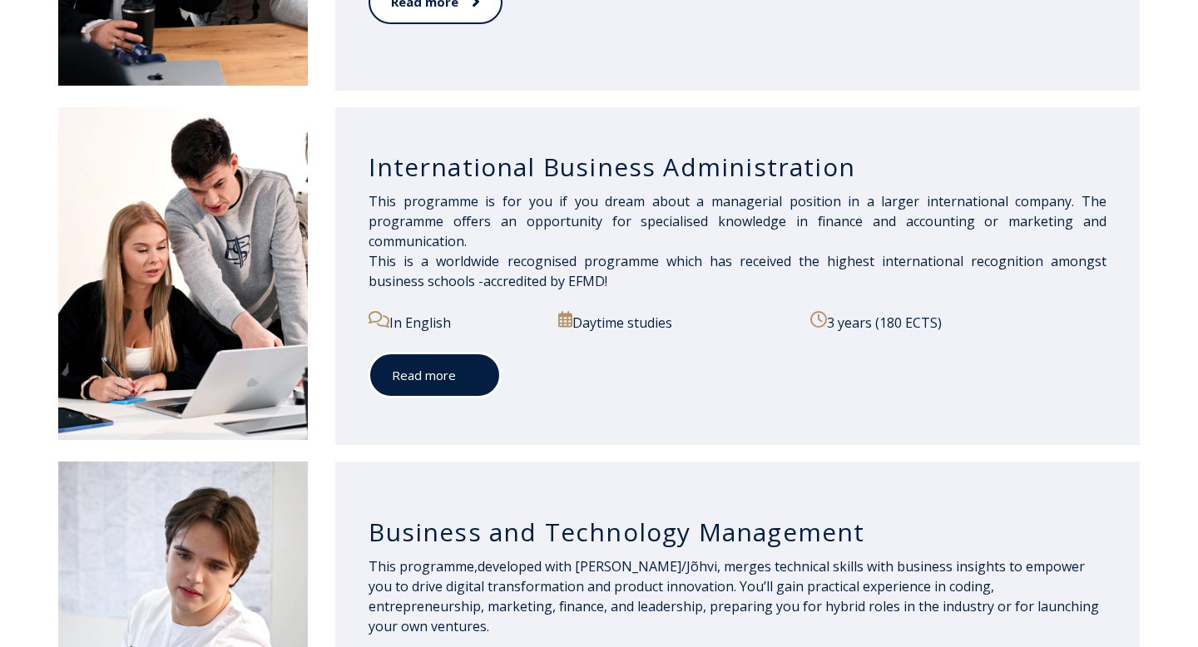 The image size is (1198, 647). Describe the element at coordinates (423, 567) in the screenshot. I see `span: This programme,` at that location.